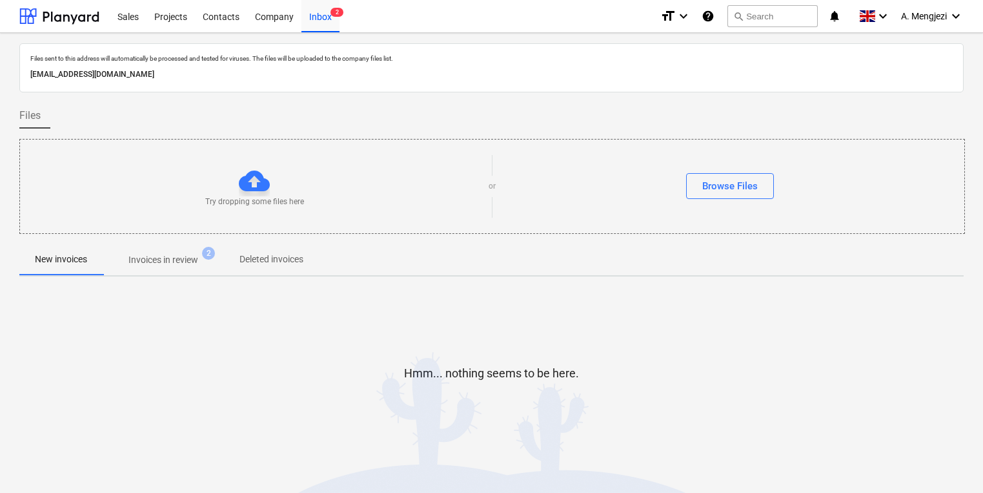  Describe the element at coordinates (254, 201) in the screenshot. I see `p: Try dropping some files here` at that location.